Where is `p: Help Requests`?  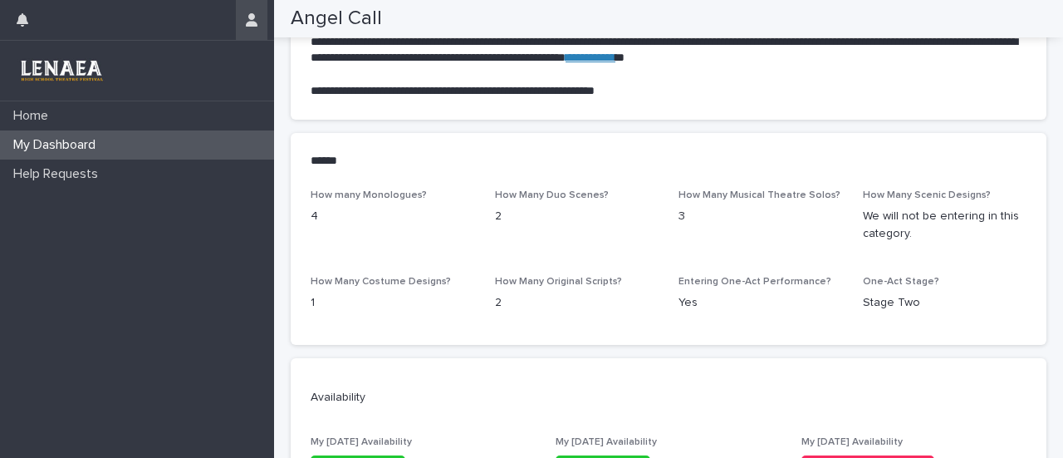 p: Help Requests is located at coordinates (59, 174).